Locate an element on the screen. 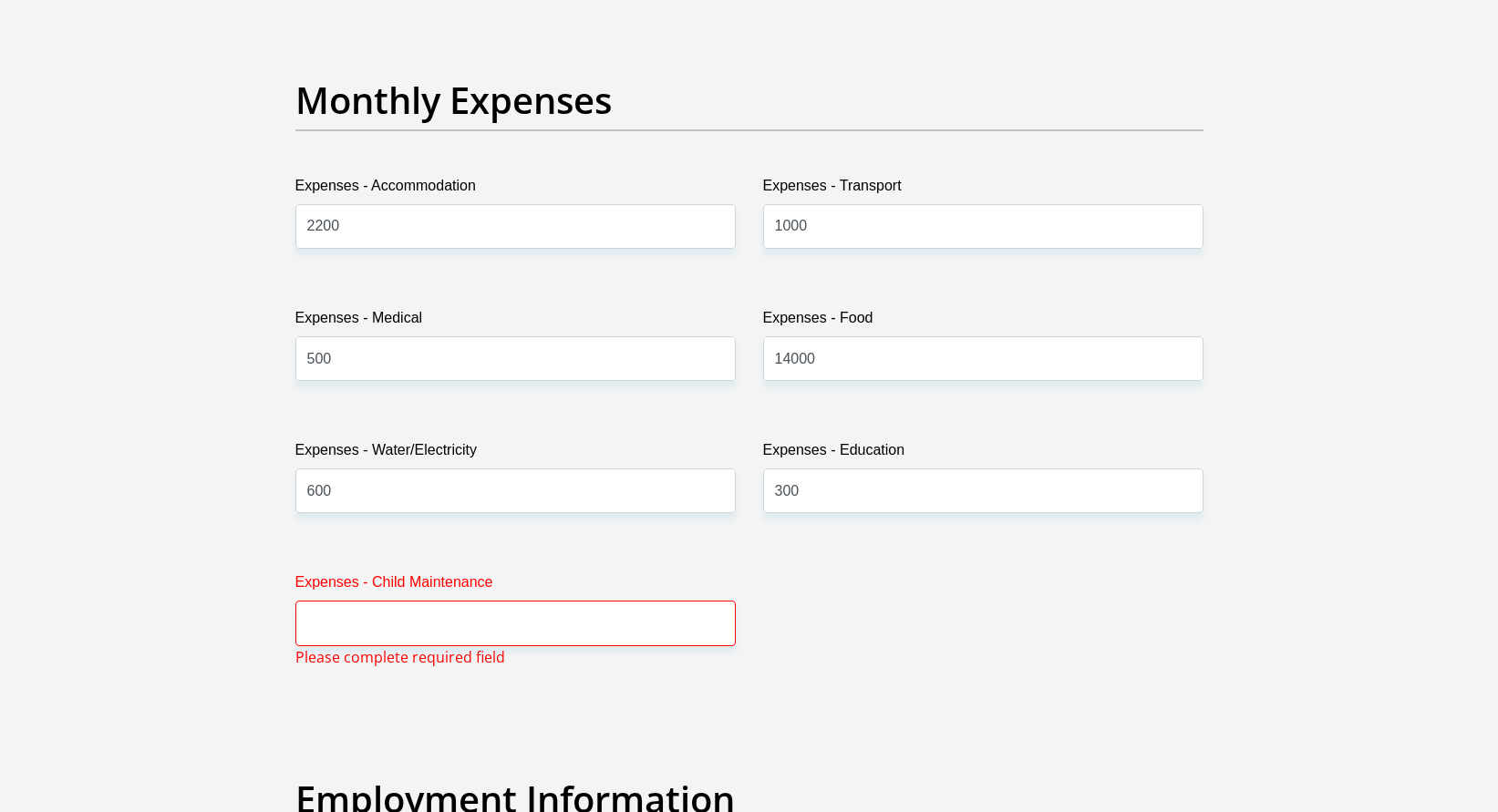 This screenshot has width=1498, height=812. input: Expenses - Transport is located at coordinates (982, 226).